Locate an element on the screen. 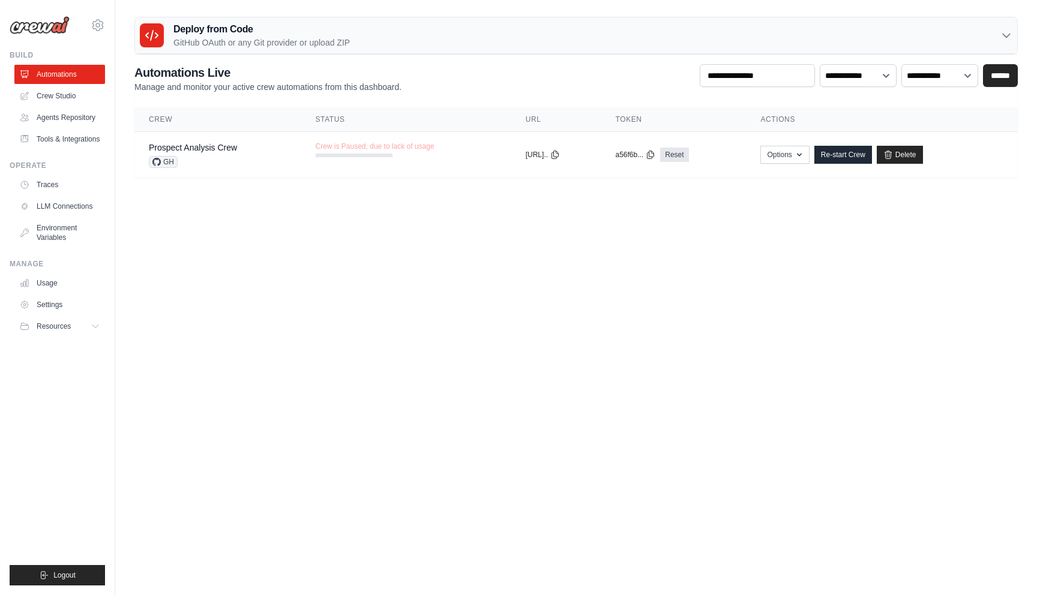  p: GitHub OAuth or any Git provider or upload ZIP is located at coordinates (262, 43).